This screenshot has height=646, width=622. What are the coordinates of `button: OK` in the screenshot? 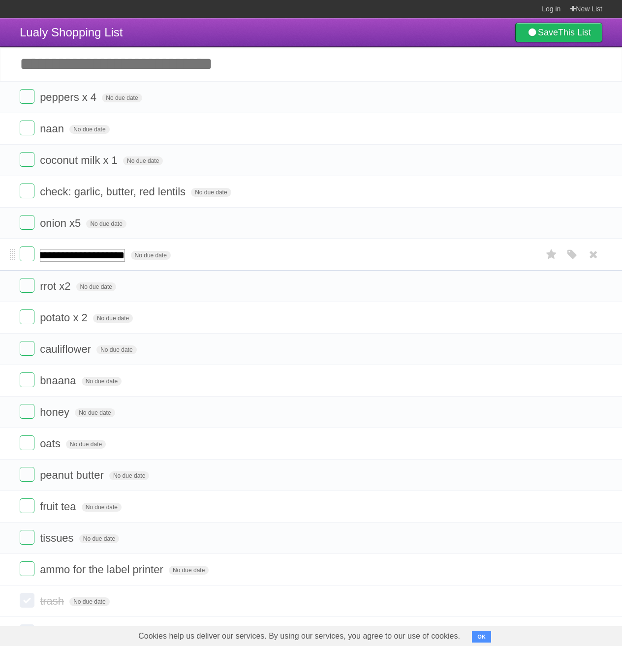 It's located at (481, 637).